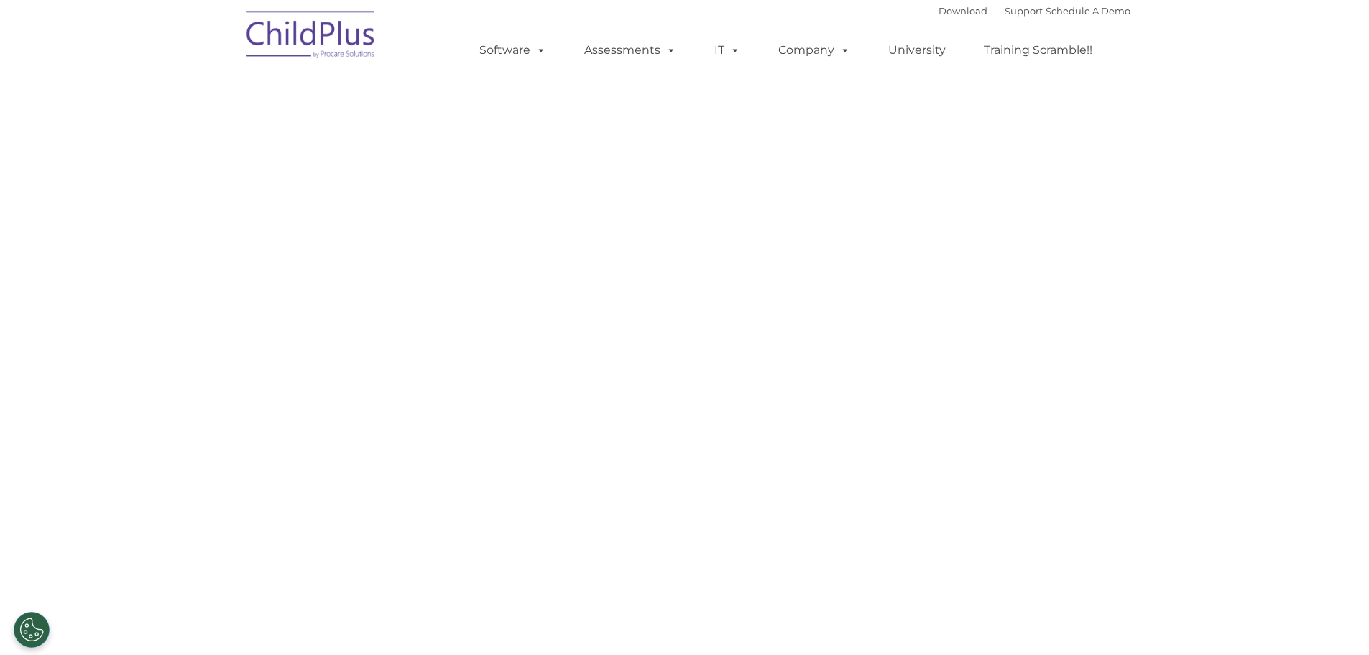 This screenshot has height=655, width=1369. What do you see at coordinates (917, 50) in the screenshot?
I see `a: University` at bounding box center [917, 50].